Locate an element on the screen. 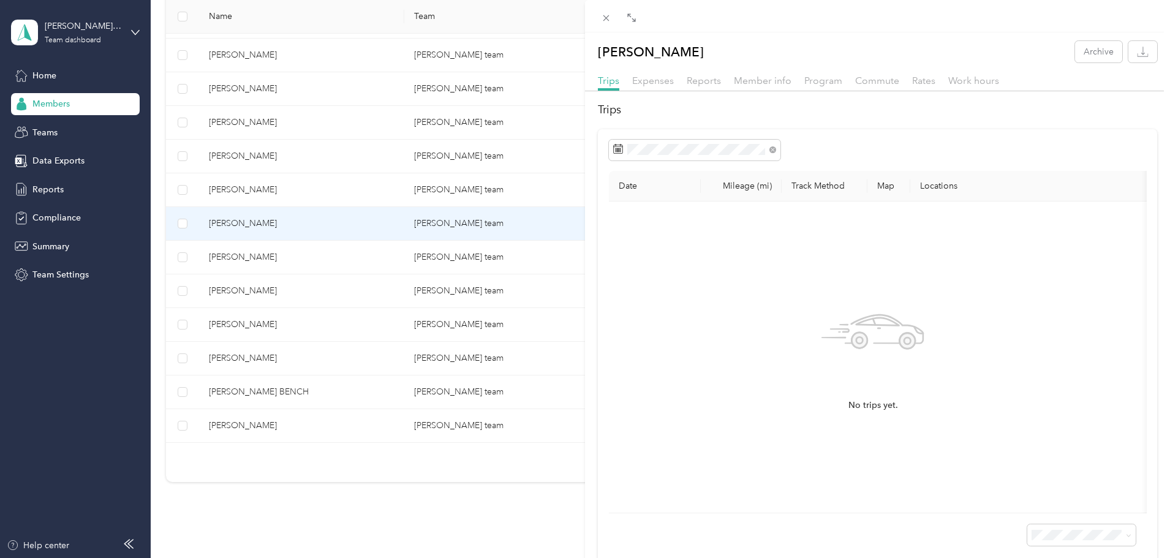 Image resolution: width=1170 pixels, height=558 pixels. th: Track Method is located at coordinates (824, 186).